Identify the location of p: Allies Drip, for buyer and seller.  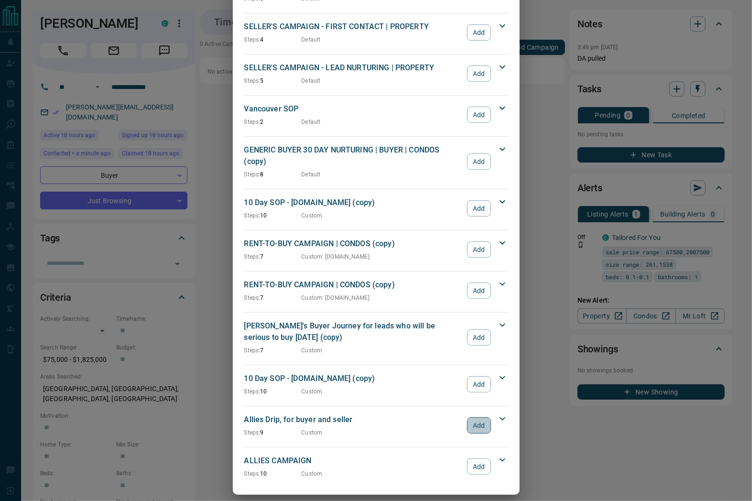
(353, 420).